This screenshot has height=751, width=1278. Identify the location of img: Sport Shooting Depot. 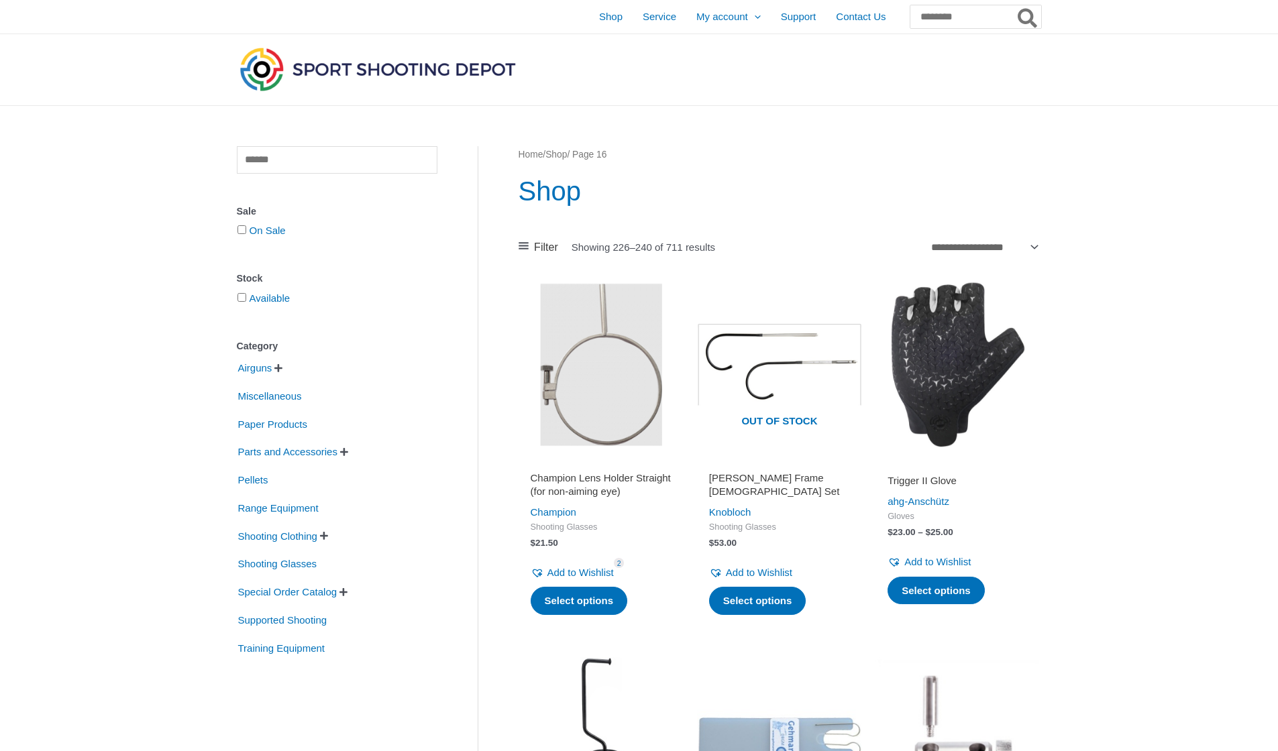
(378, 69).